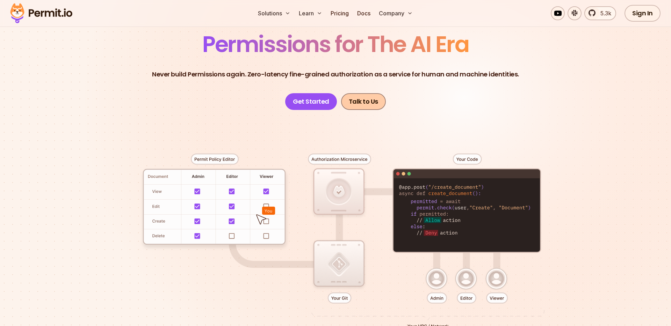 Image resolution: width=671 pixels, height=326 pixels. I want to click on button: Company, so click(395, 13).